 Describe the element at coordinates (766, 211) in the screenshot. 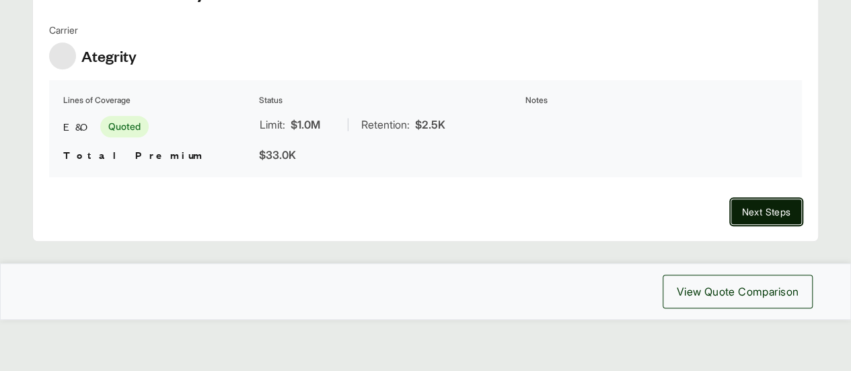

I see `button: Next Steps` at that location.